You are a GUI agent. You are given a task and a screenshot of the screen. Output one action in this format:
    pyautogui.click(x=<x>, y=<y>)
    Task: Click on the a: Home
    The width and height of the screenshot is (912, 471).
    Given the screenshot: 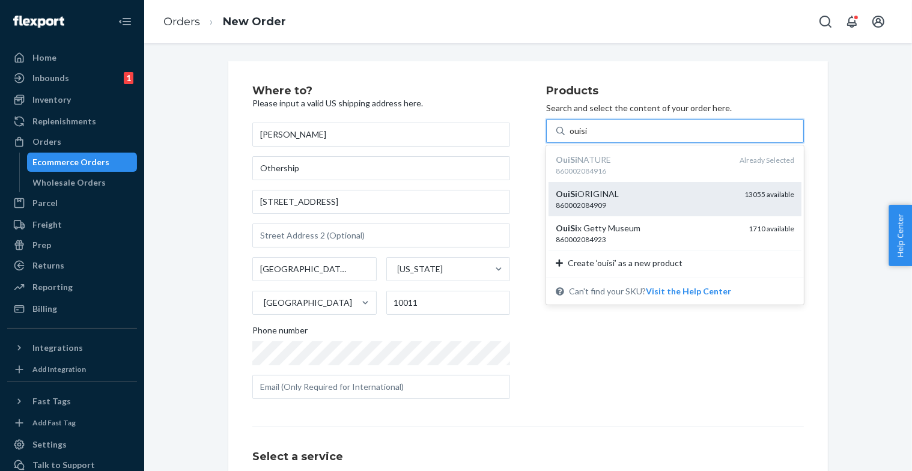 What is the action you would take?
    pyautogui.click(x=72, y=58)
    